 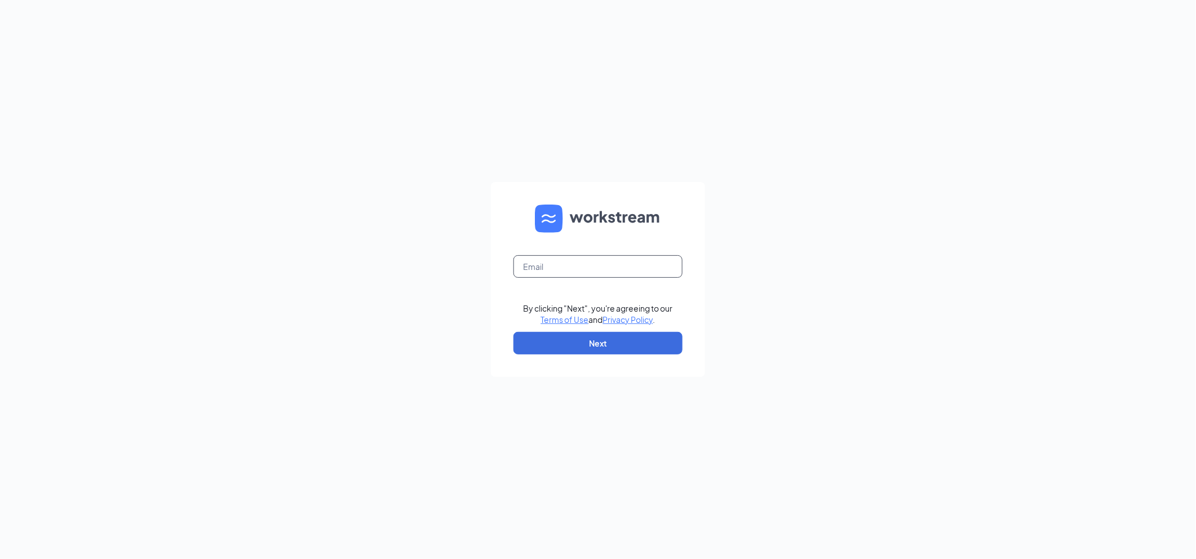 I want to click on a: Privacy Policy, so click(x=628, y=320).